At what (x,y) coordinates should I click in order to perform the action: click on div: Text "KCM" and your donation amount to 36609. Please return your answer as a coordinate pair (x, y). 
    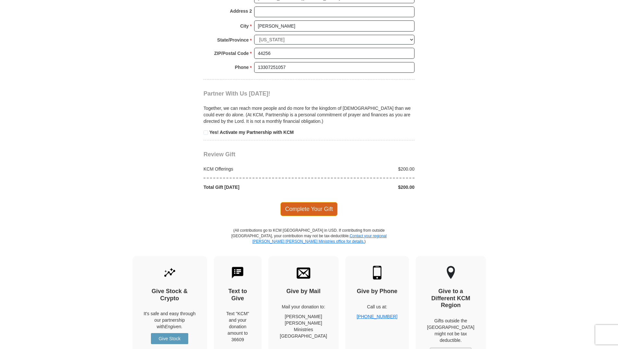
    Looking at the image, I should click on (238, 326).